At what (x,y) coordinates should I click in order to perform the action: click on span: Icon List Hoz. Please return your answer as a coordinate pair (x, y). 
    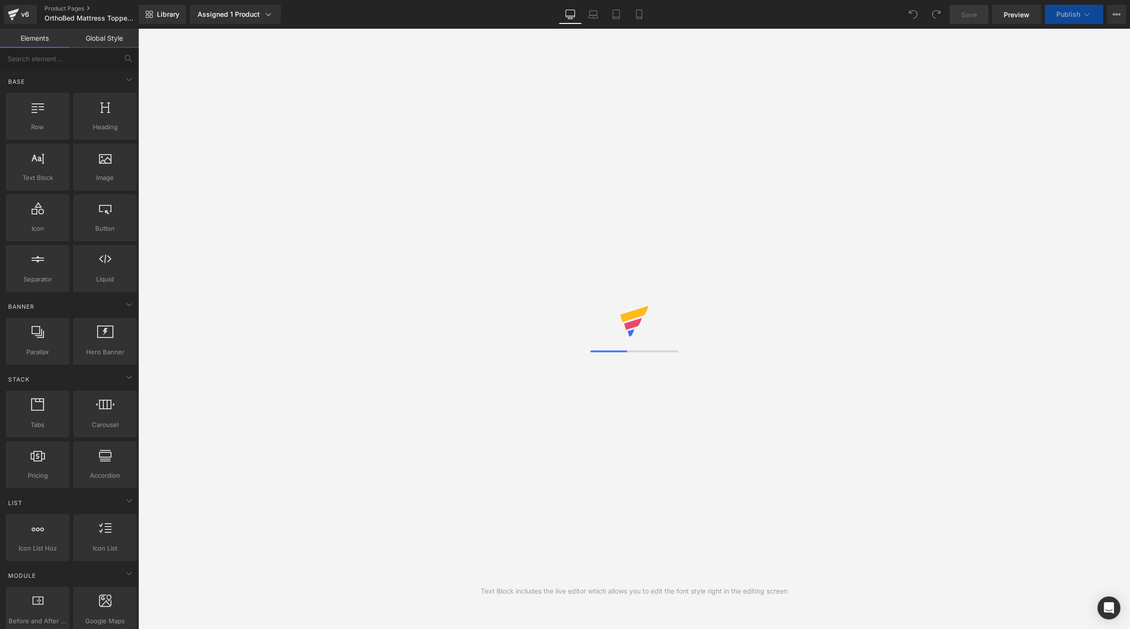
    Looking at the image, I should click on (37, 548).